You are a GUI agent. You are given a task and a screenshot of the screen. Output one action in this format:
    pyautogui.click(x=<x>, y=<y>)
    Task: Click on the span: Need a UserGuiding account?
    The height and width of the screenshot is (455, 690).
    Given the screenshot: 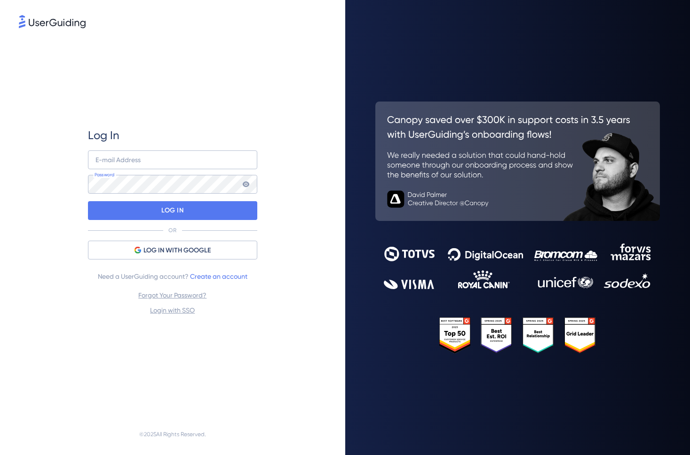 What is the action you would take?
    pyautogui.click(x=173, y=277)
    